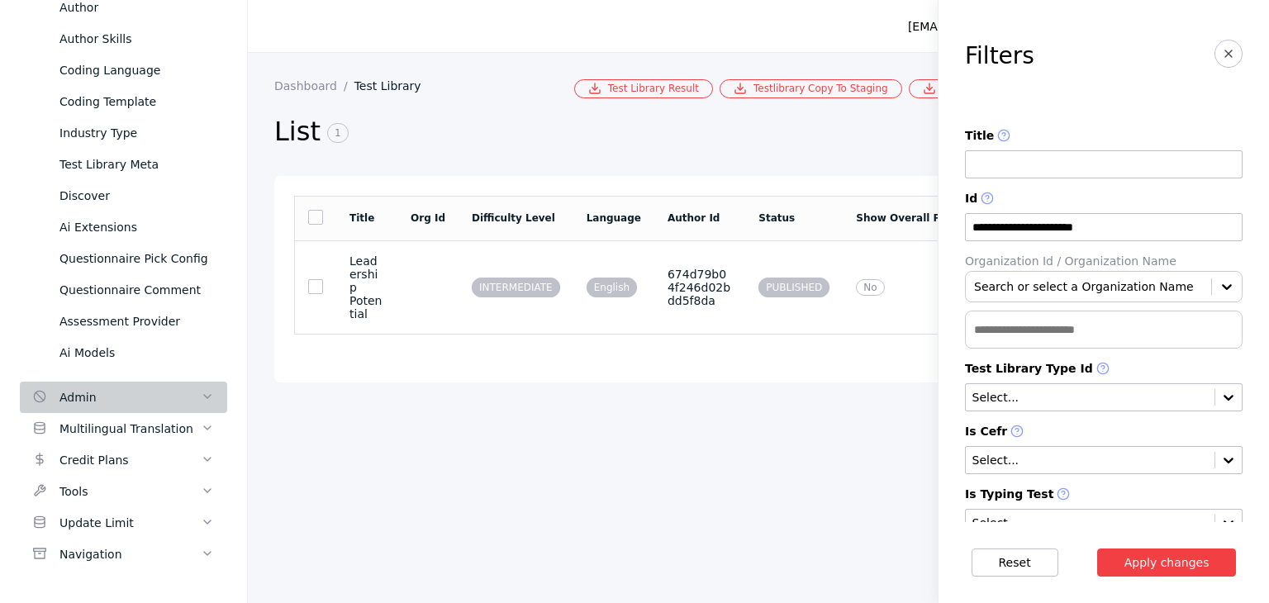 The image size is (1269, 603). What do you see at coordinates (123, 259) in the screenshot?
I see `a: Questionnaire Pick Config` at bounding box center [123, 259].